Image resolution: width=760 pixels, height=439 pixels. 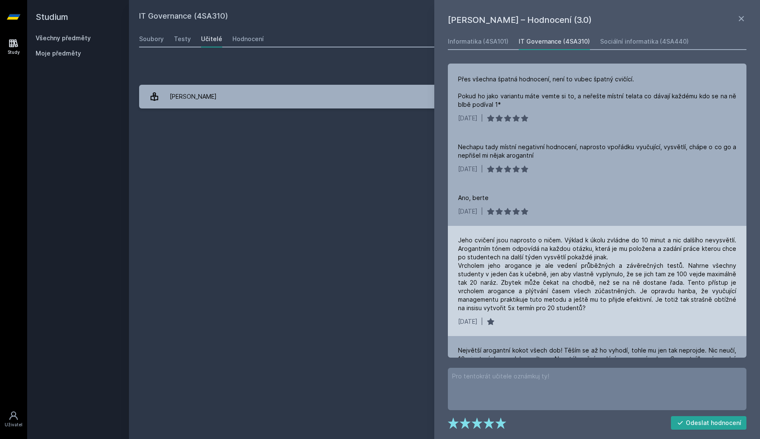 What do you see at coordinates (14, 52) in the screenshot?
I see `div: Study` at bounding box center [14, 52].